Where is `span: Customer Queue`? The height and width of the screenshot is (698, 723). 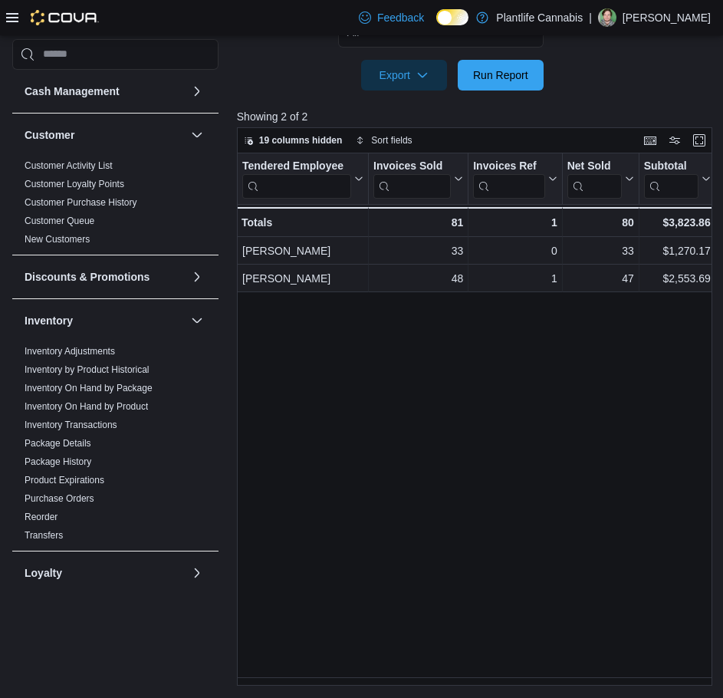 span: Customer Queue is located at coordinates (59, 220).